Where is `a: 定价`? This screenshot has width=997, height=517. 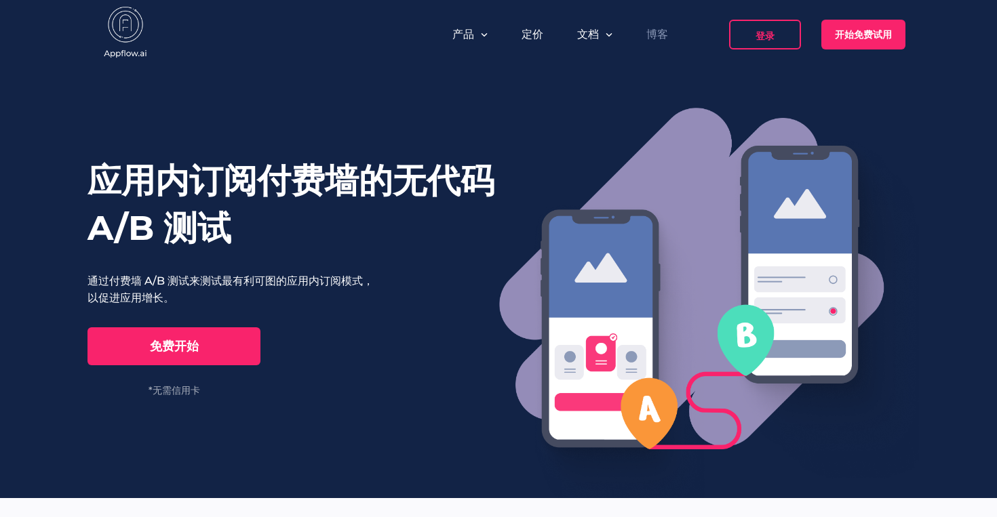
a: 定价 is located at coordinates (532, 35).